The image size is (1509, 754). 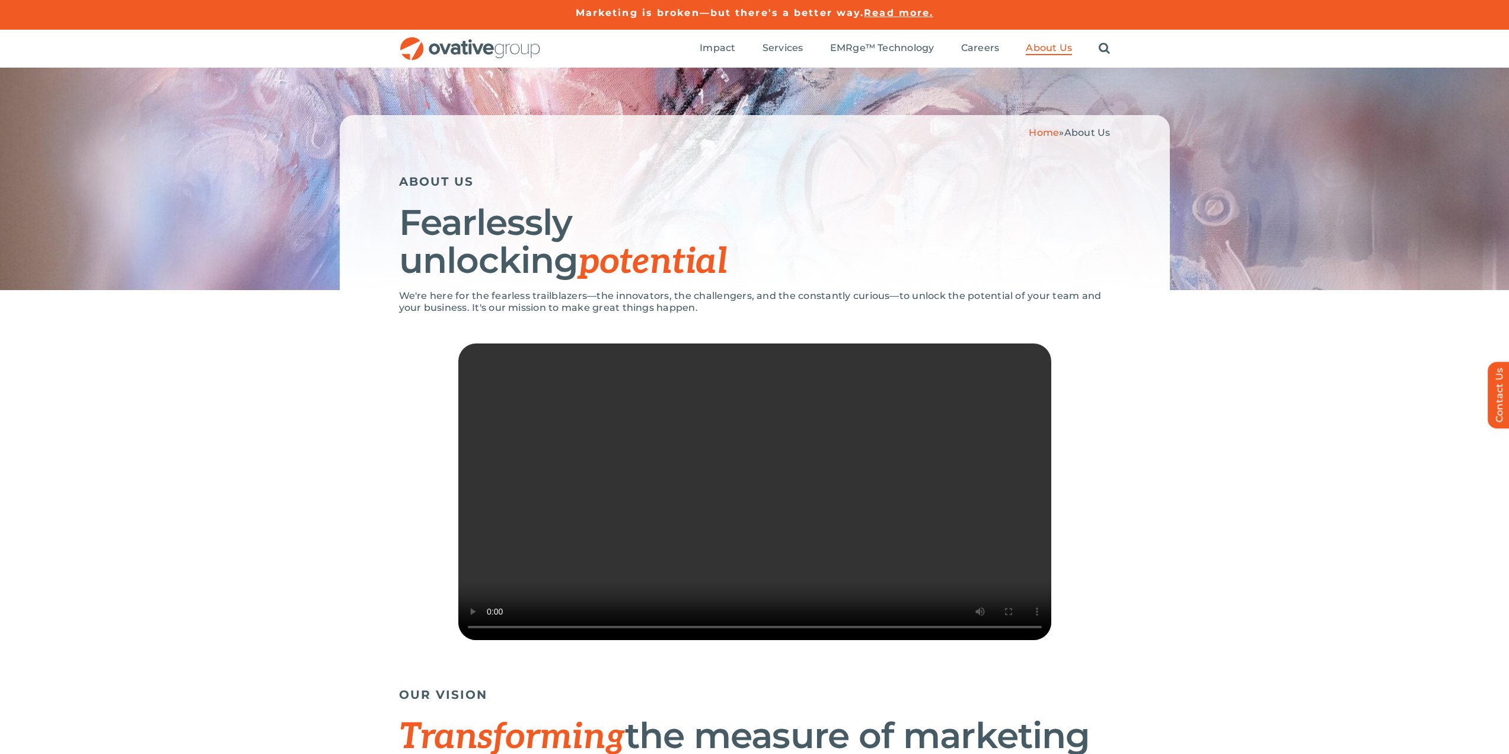 I want to click on h5: ABOUT US, so click(x=755, y=181).